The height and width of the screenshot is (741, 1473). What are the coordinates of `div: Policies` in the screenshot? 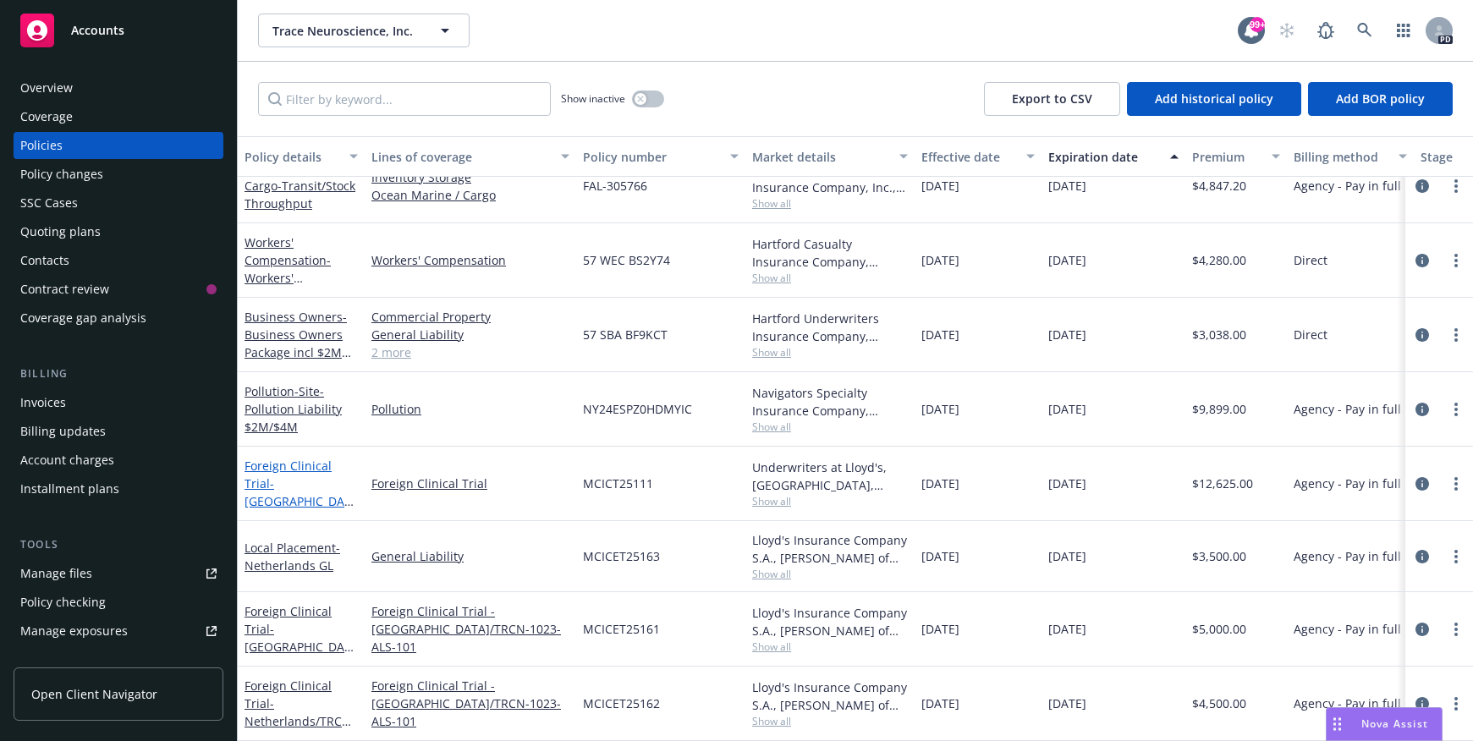 It's located at (41, 145).